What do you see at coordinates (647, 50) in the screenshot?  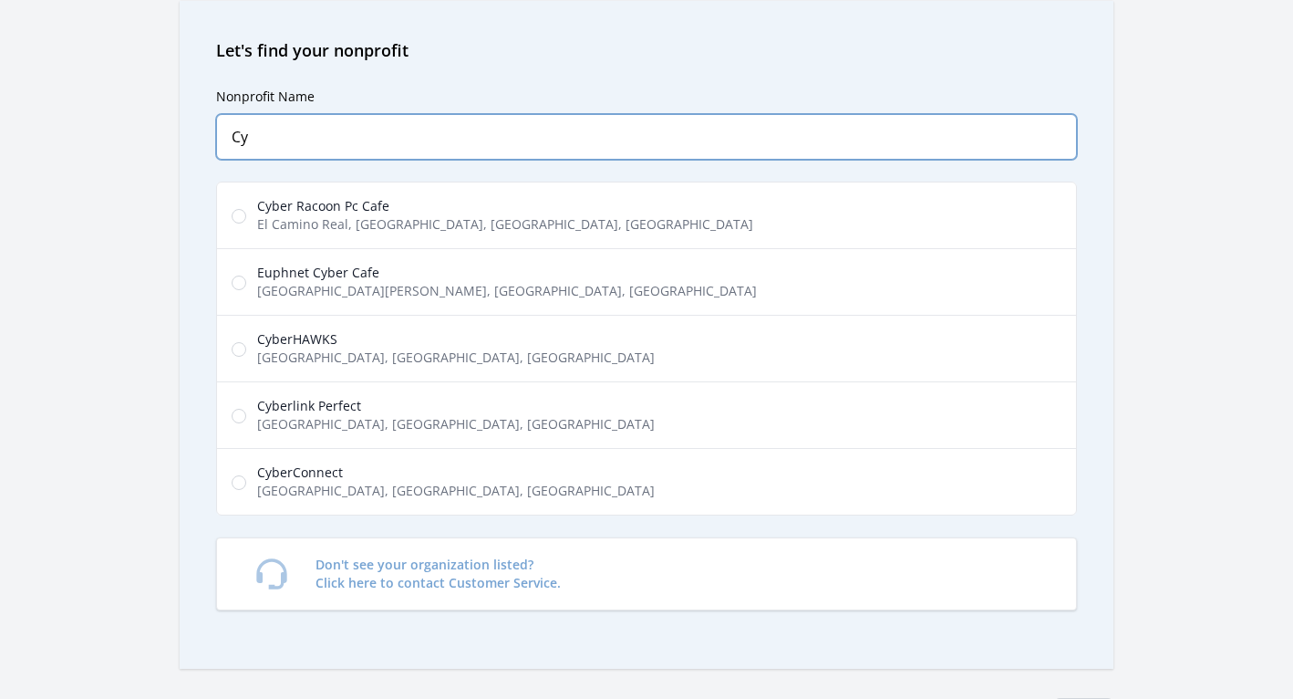 I see `h2: Let's find your nonprofit` at bounding box center [647, 50].